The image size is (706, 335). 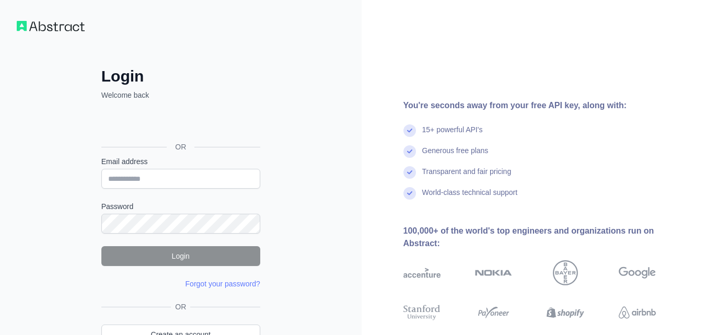 What do you see at coordinates (181, 76) in the screenshot?
I see `h2: Login` at bounding box center [181, 76].